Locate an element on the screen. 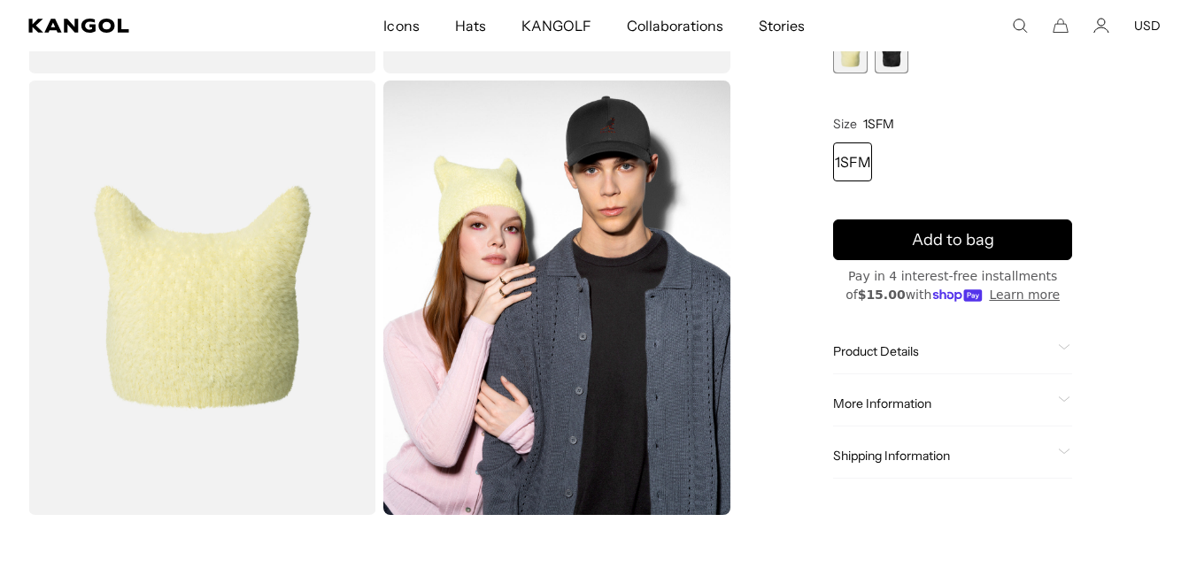  div: 2 of 2 is located at coordinates (892, 57).